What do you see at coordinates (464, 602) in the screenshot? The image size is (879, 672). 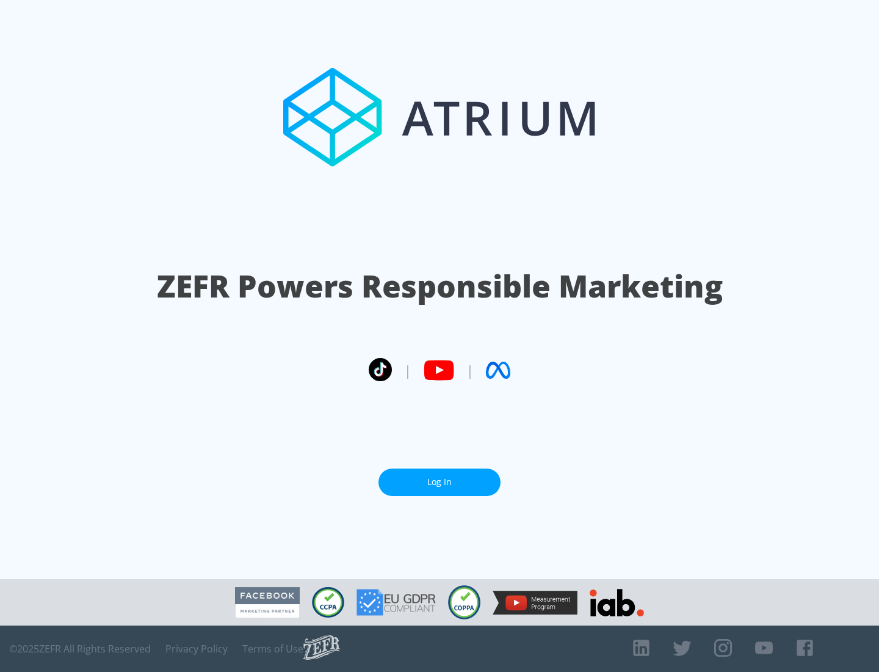 I see `img: COPPA Compliant` at bounding box center [464, 602].